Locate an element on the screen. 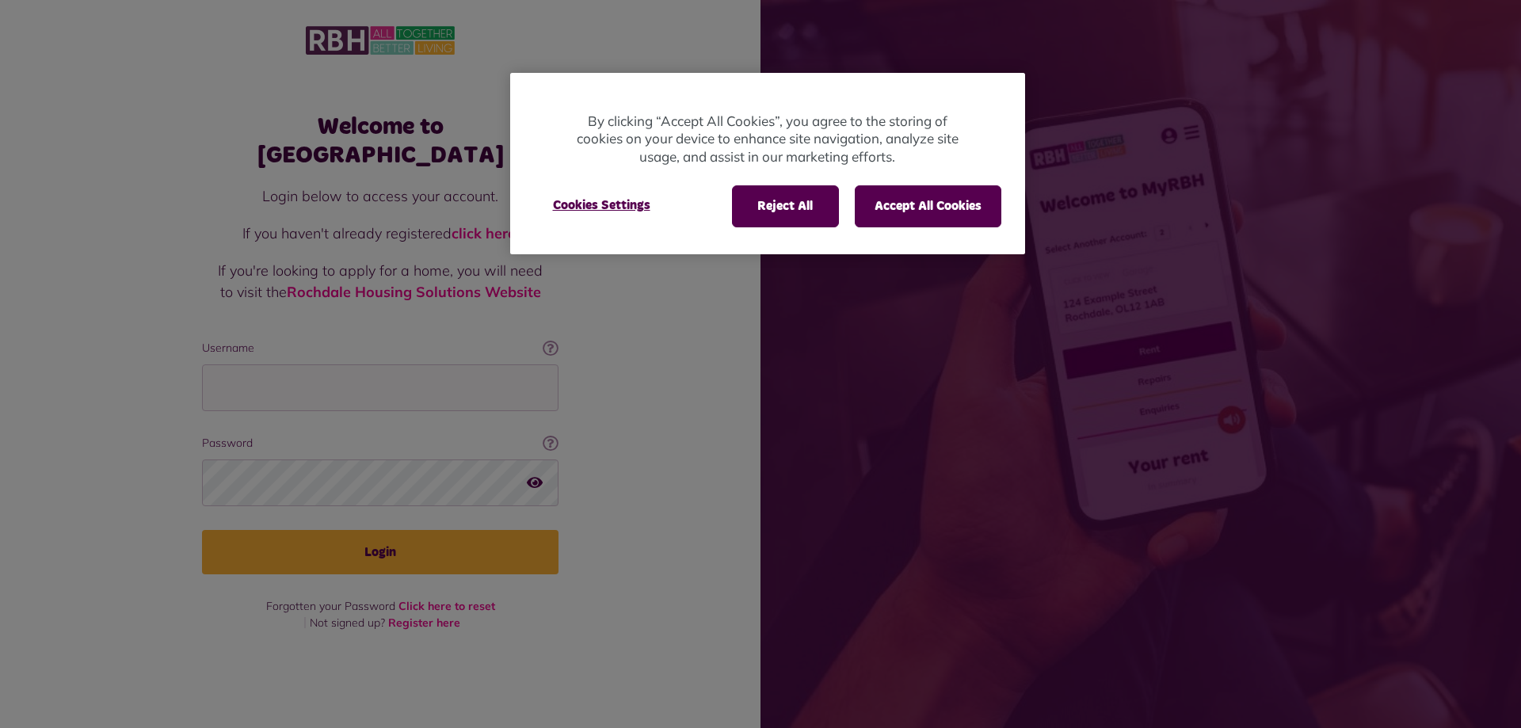  button: Reject All is located at coordinates (785, 206).